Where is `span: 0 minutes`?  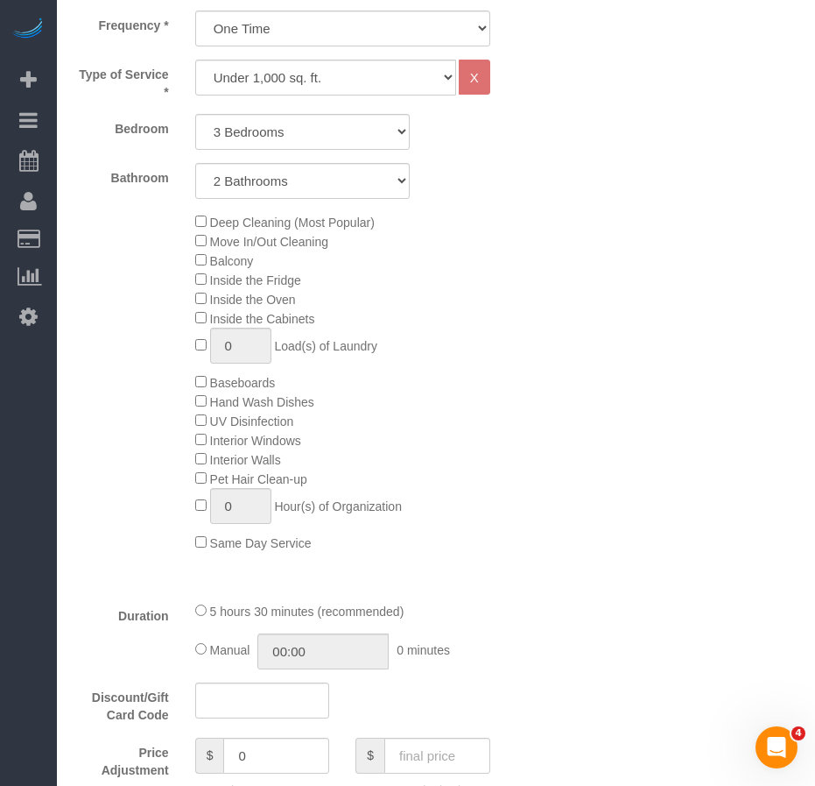 span: 0 minutes is located at coordinates (423, 650).